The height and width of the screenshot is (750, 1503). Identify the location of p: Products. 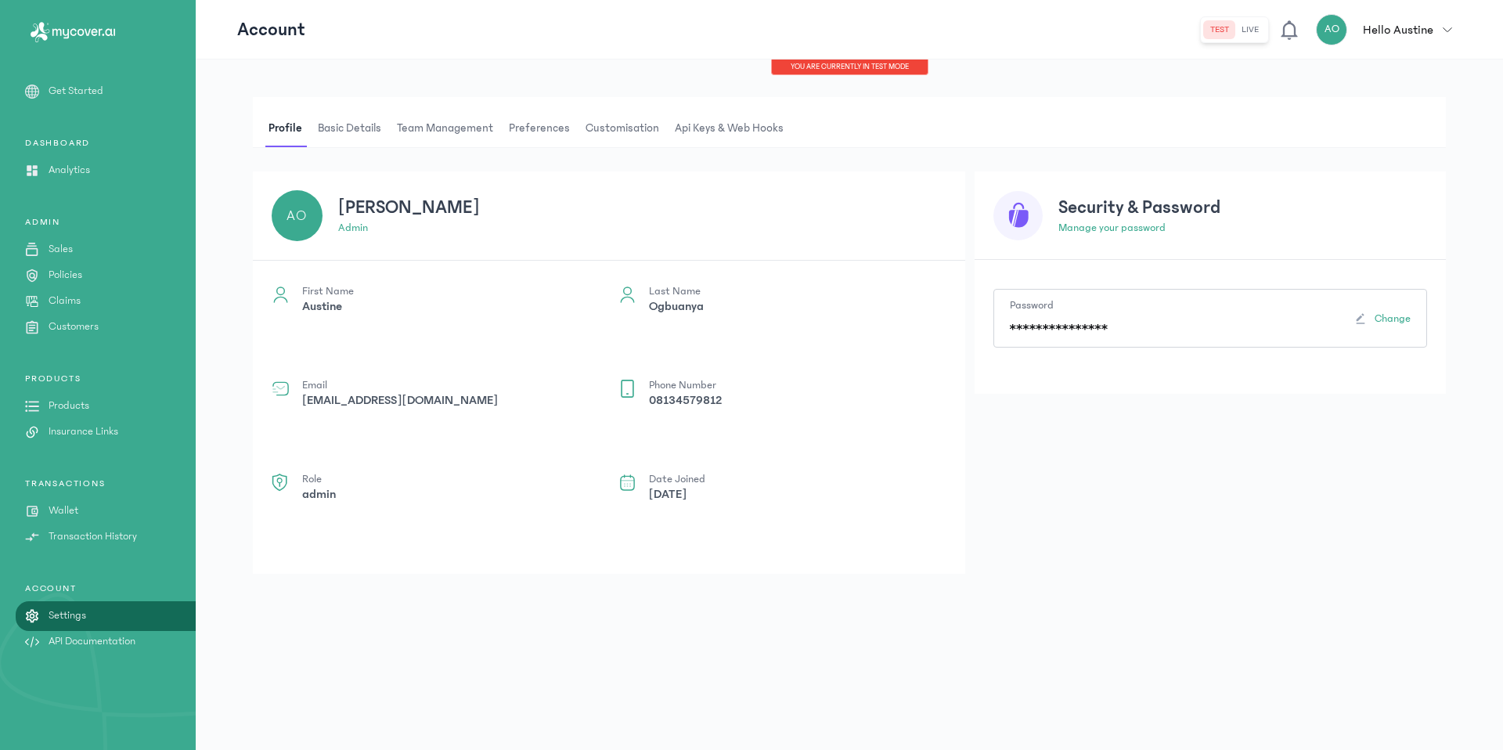
(69, 406).